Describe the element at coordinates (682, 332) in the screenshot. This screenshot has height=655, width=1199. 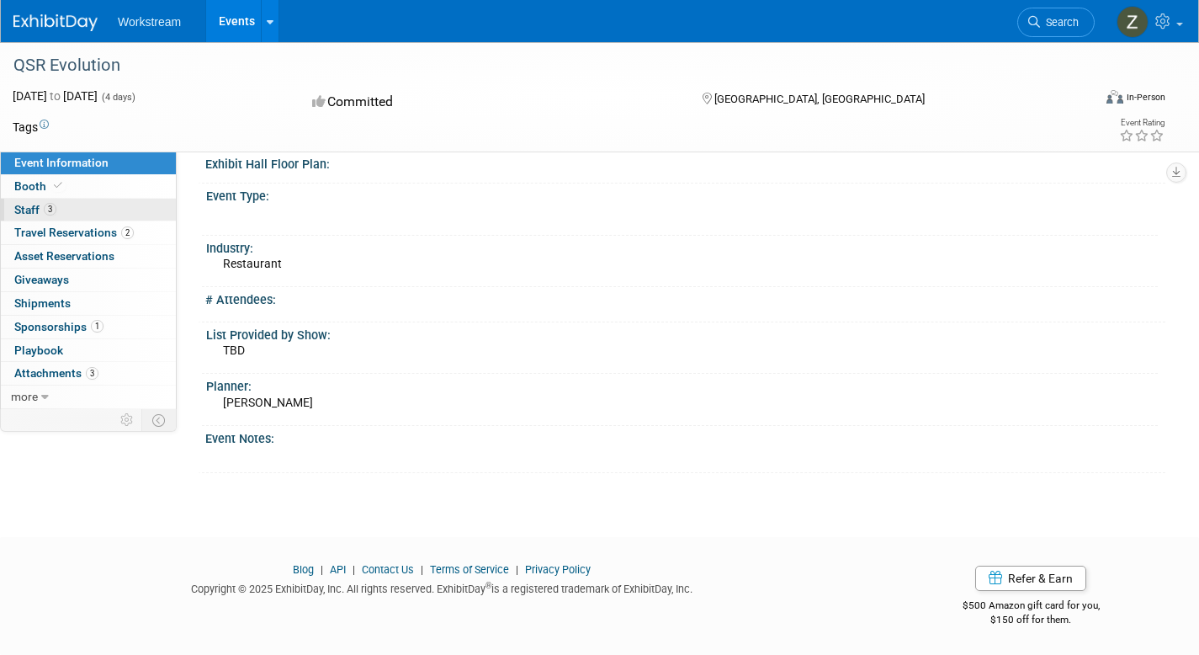
I see `div: List Provided by Show:` at that location.